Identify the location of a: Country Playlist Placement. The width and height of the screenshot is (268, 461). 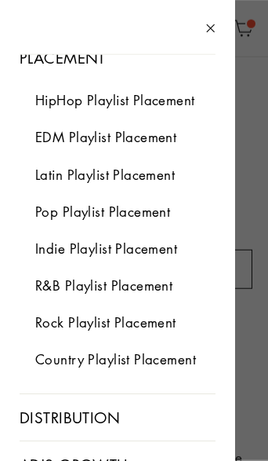
(110, 359).